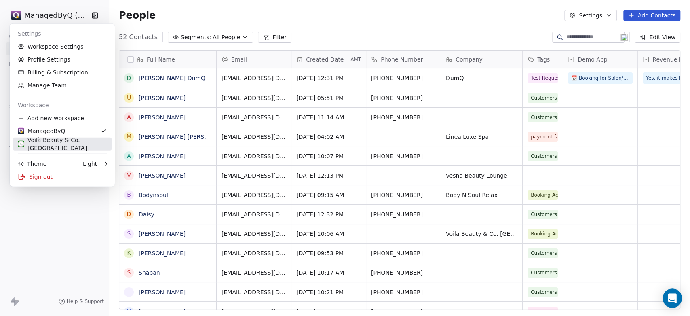 The height and width of the screenshot is (316, 690). What do you see at coordinates (62, 177) in the screenshot?
I see `div: Sign out` at bounding box center [62, 177].